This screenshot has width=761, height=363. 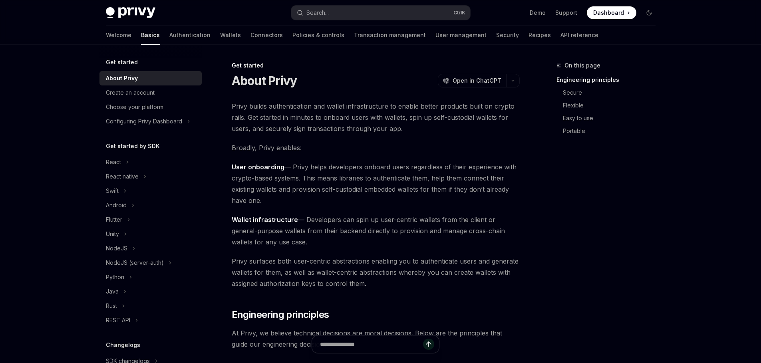 What do you see at coordinates (151, 277) in the screenshot?
I see `button: Toggle Python section` at bounding box center [151, 277].